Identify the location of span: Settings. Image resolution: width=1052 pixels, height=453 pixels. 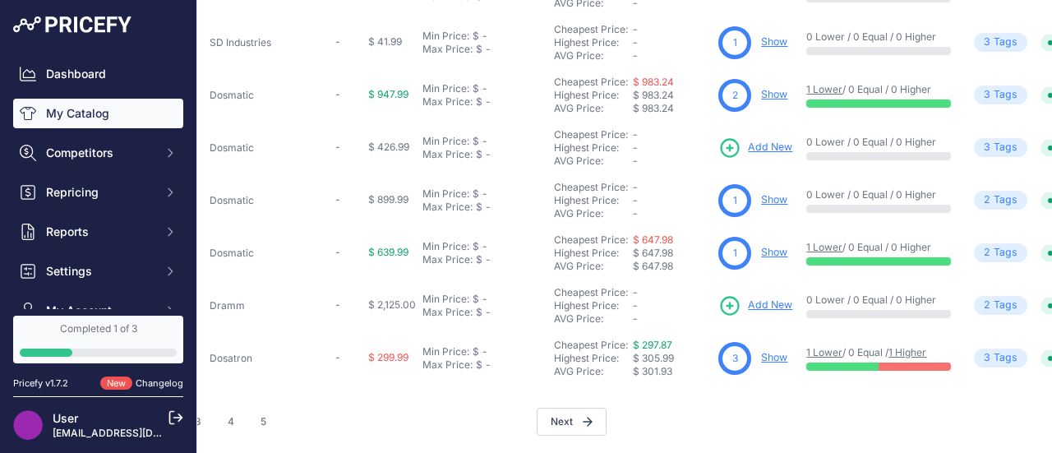
(99, 271).